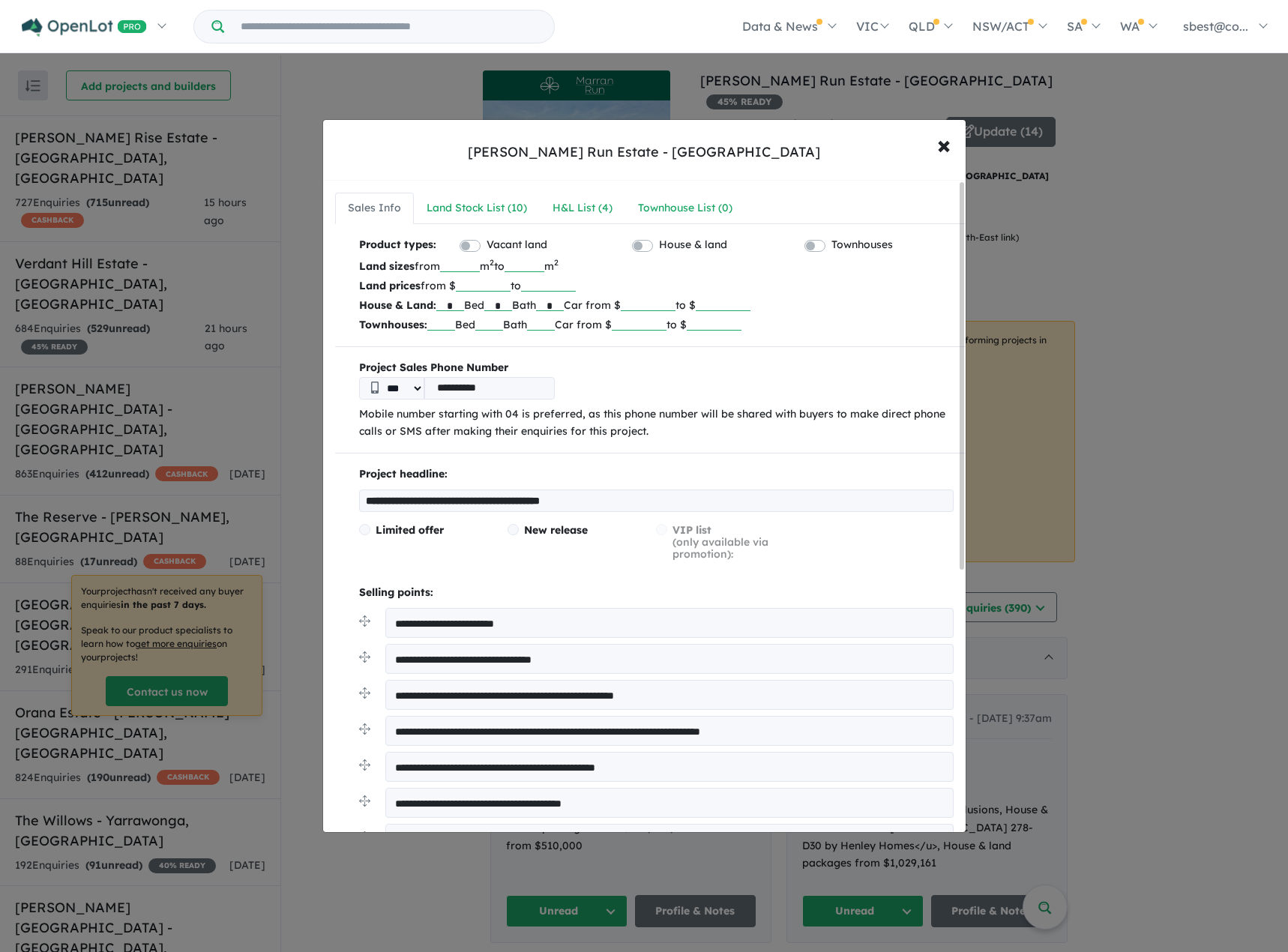 The height and width of the screenshot is (952, 1288). I want to click on img: Openlot PRO Logo White, so click(84, 27).